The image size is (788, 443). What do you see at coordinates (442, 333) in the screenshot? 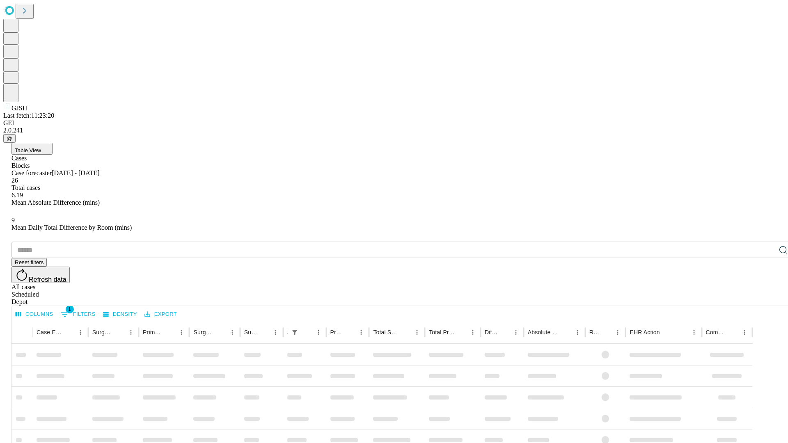
I see `div: Total Predicted Duration` at bounding box center [442, 333].